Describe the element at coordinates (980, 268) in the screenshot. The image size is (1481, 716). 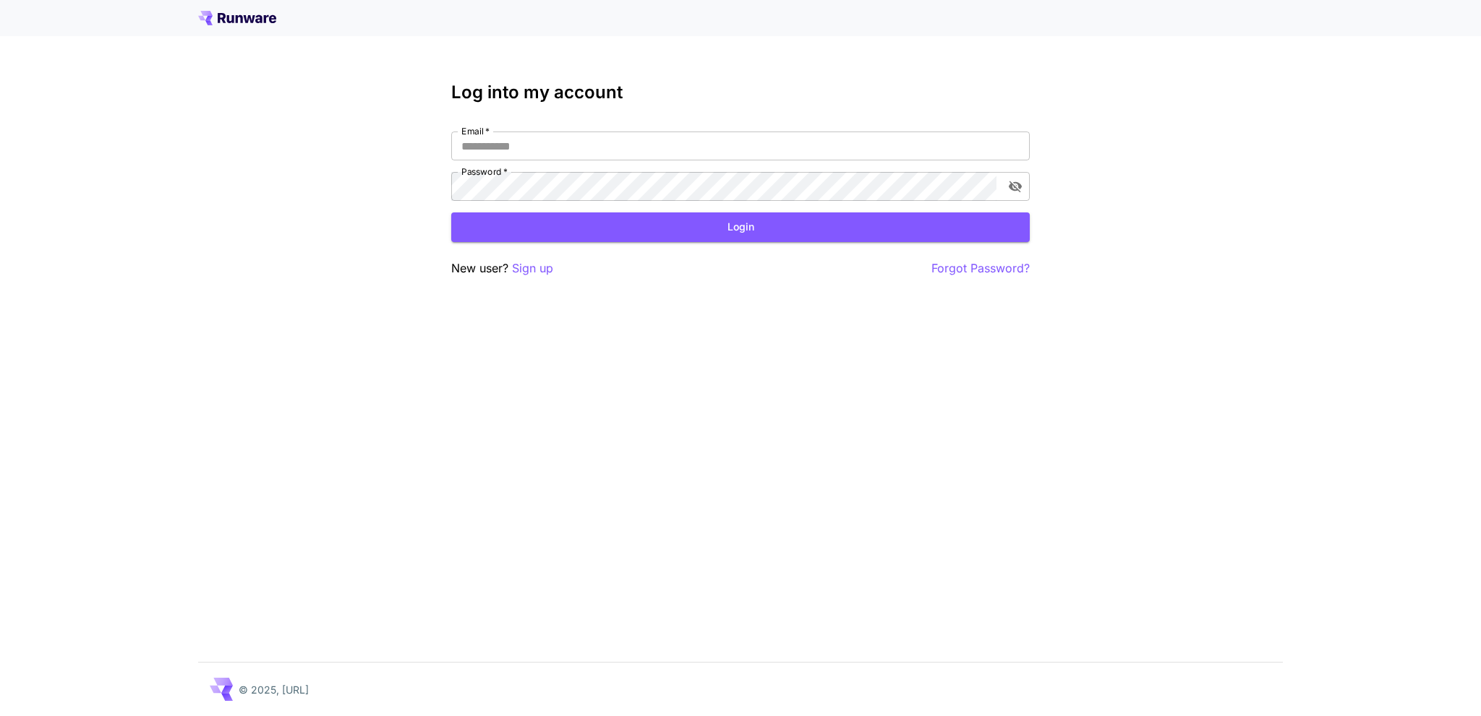
I see `p: Forgot Password?` at that location.